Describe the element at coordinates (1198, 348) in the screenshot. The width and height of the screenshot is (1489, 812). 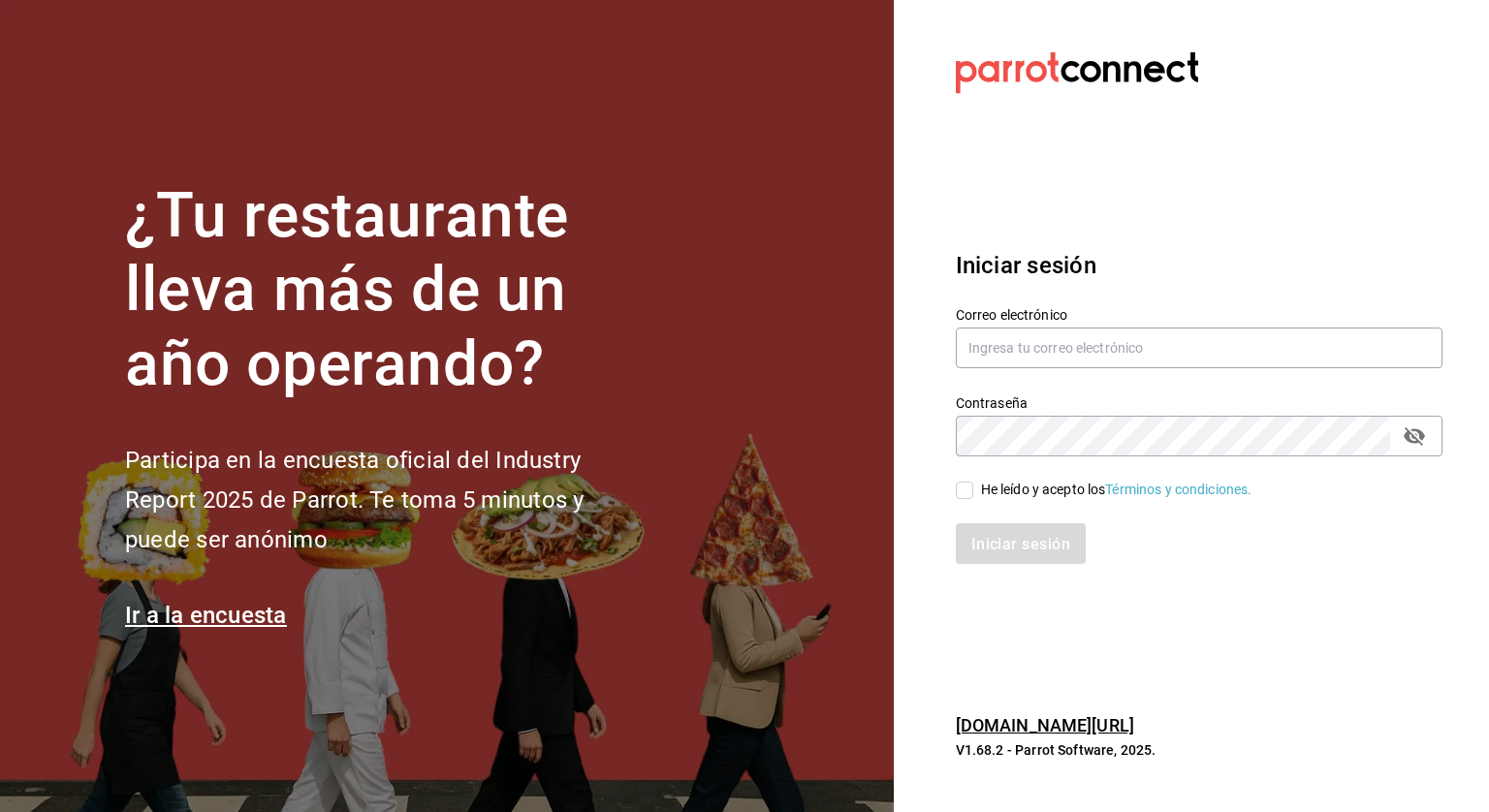
I see `input: Ingresa tu correo electrónico` at that location.